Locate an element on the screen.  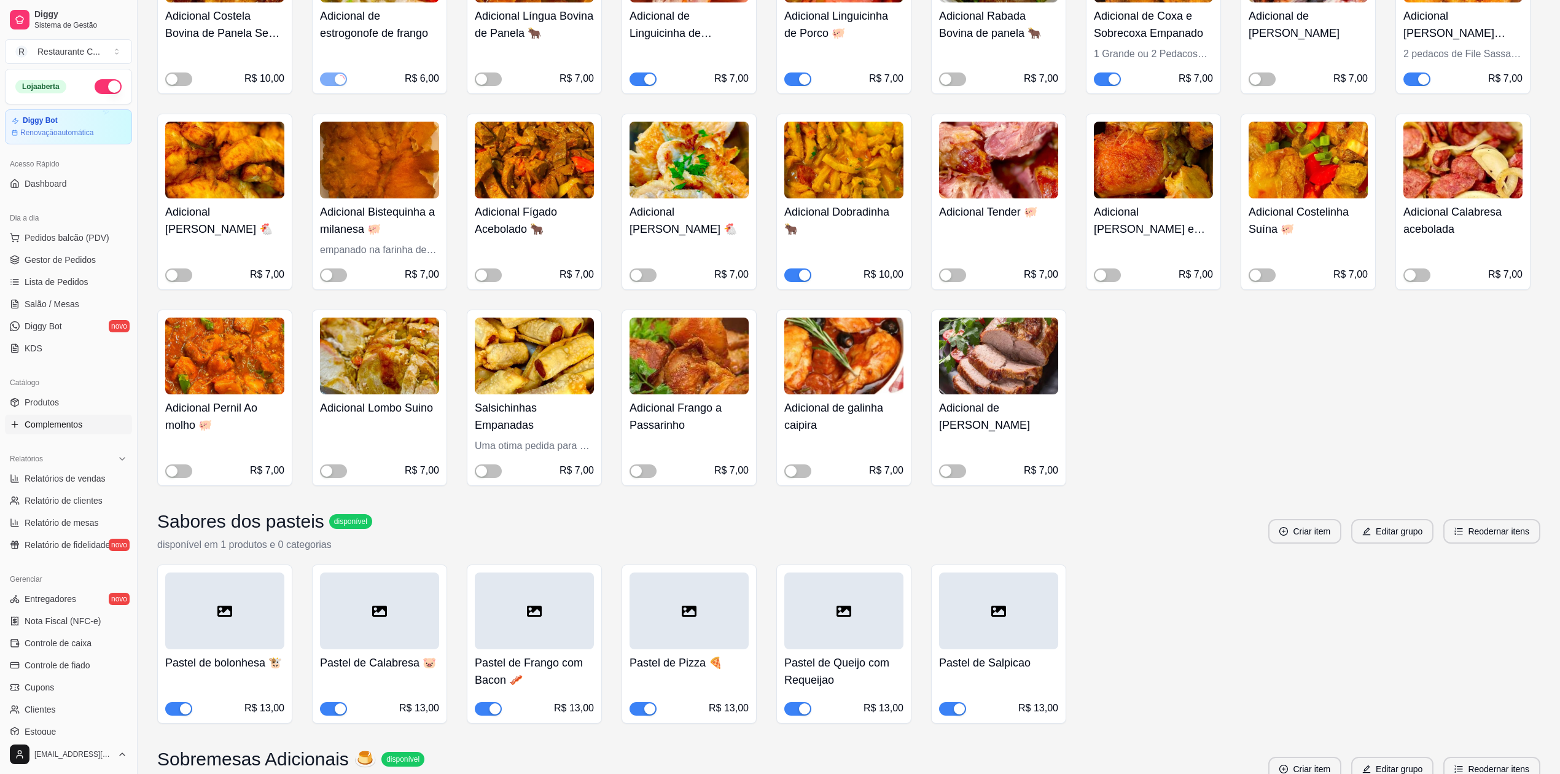
span: Dashboard is located at coordinates (45, 184).